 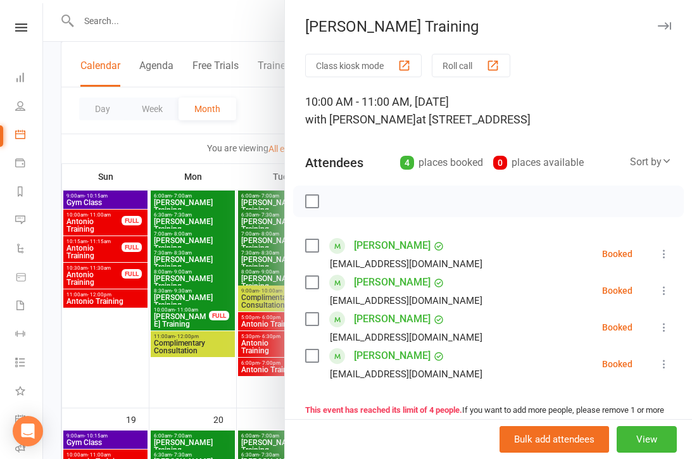 I want to click on div: places booked, so click(x=441, y=163).